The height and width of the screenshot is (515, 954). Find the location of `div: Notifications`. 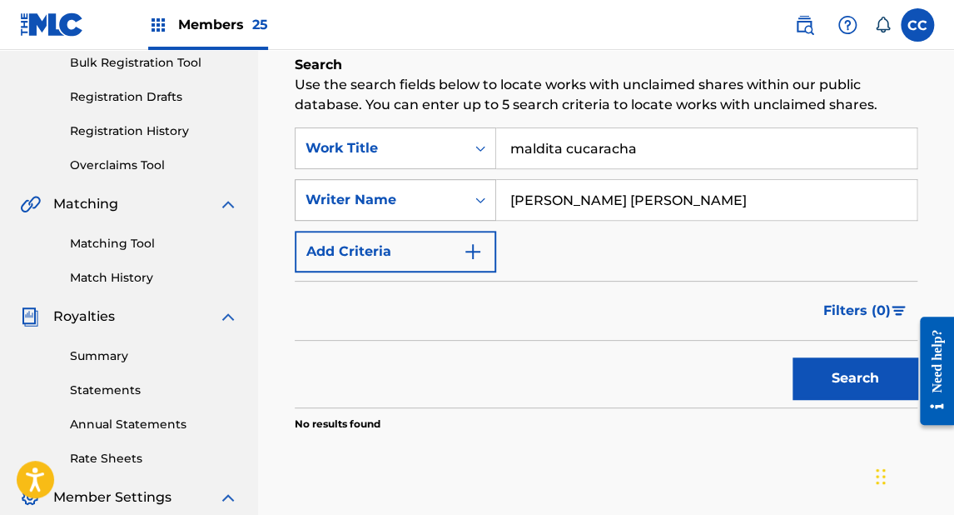

div: Notifications is located at coordinates (883, 25).